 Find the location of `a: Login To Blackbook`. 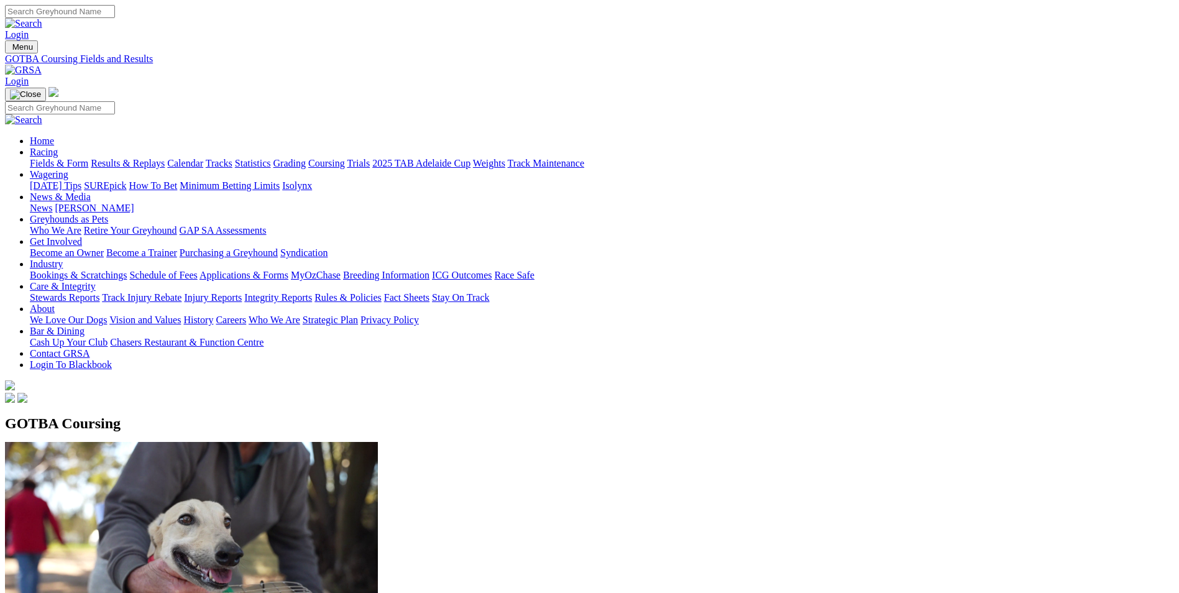

a: Login To Blackbook is located at coordinates (71, 364).